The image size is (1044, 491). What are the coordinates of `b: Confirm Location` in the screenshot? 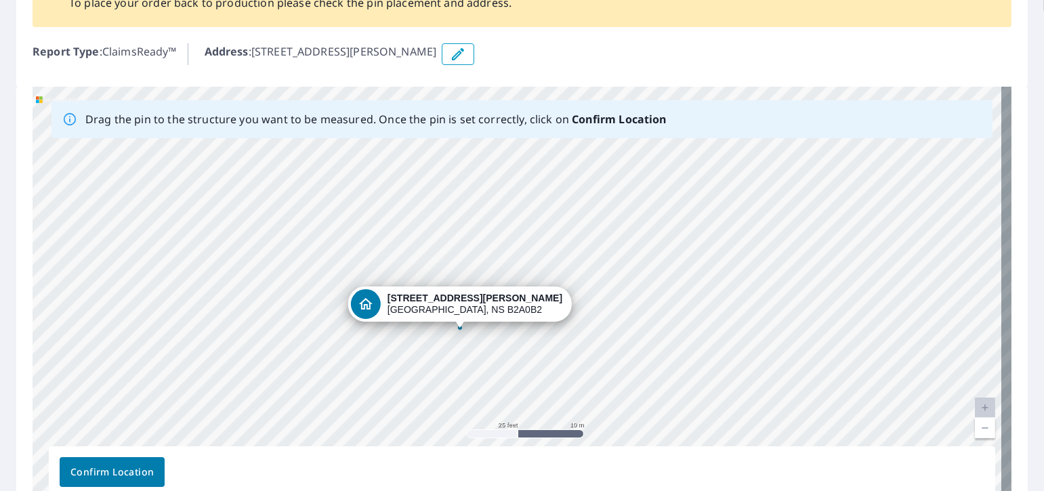 It's located at (619, 119).